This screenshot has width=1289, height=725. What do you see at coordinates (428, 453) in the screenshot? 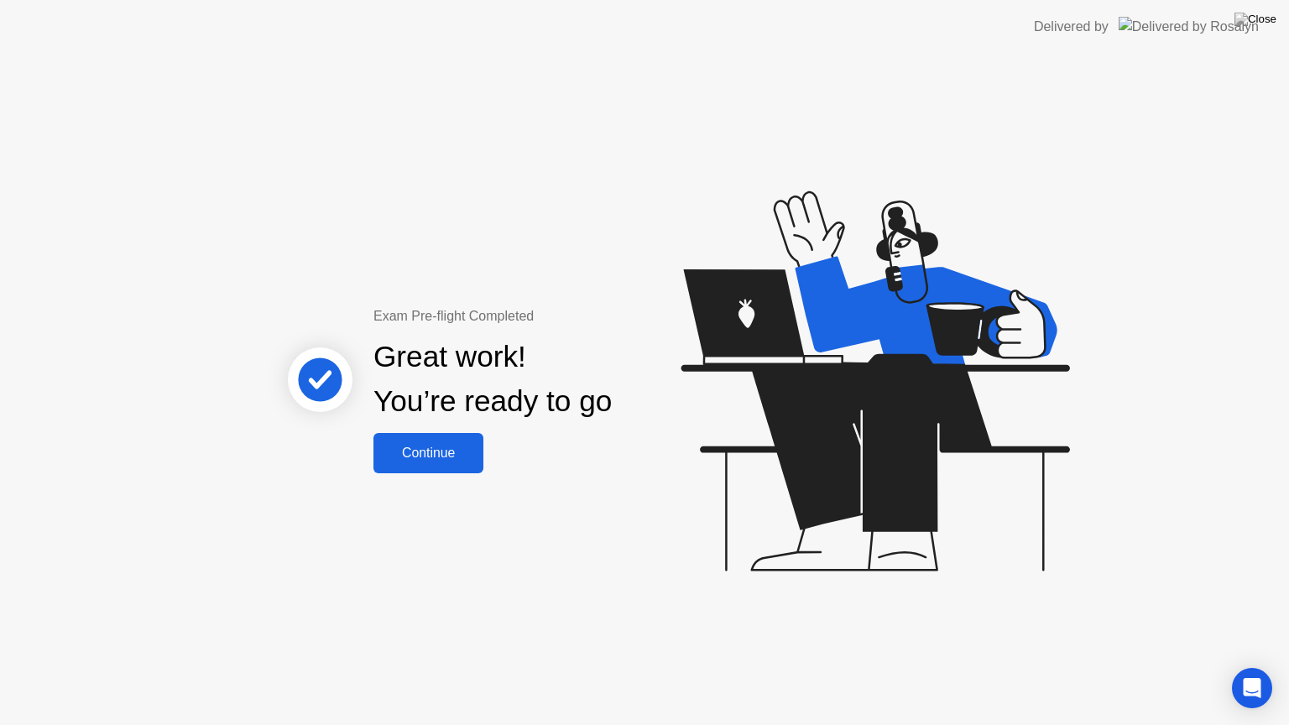
I see `button: Continue` at bounding box center [428, 453].